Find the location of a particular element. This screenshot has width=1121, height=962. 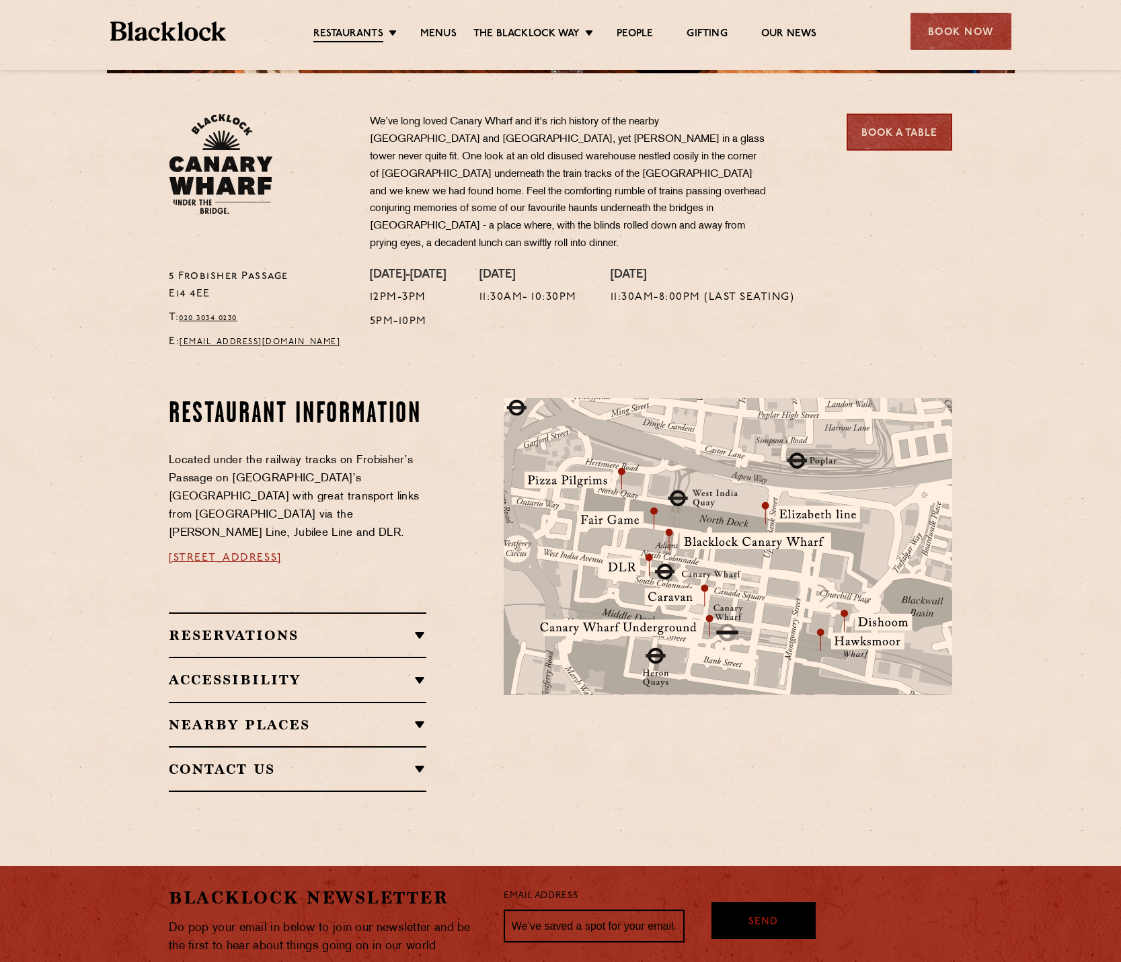

img: BL_Textured_Logo-footer-cropped.svg is located at coordinates (168, 31).